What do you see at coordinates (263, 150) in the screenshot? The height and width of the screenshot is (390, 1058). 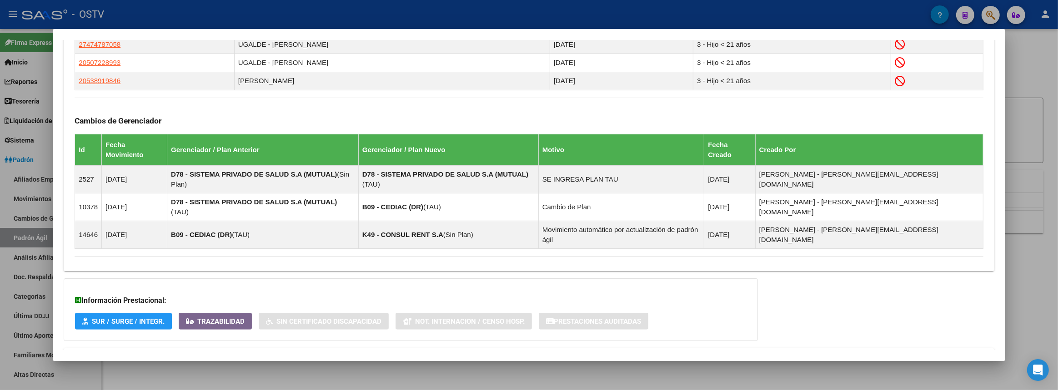 I see `th: Gerenciador / Plan Anterior` at bounding box center [263, 150].